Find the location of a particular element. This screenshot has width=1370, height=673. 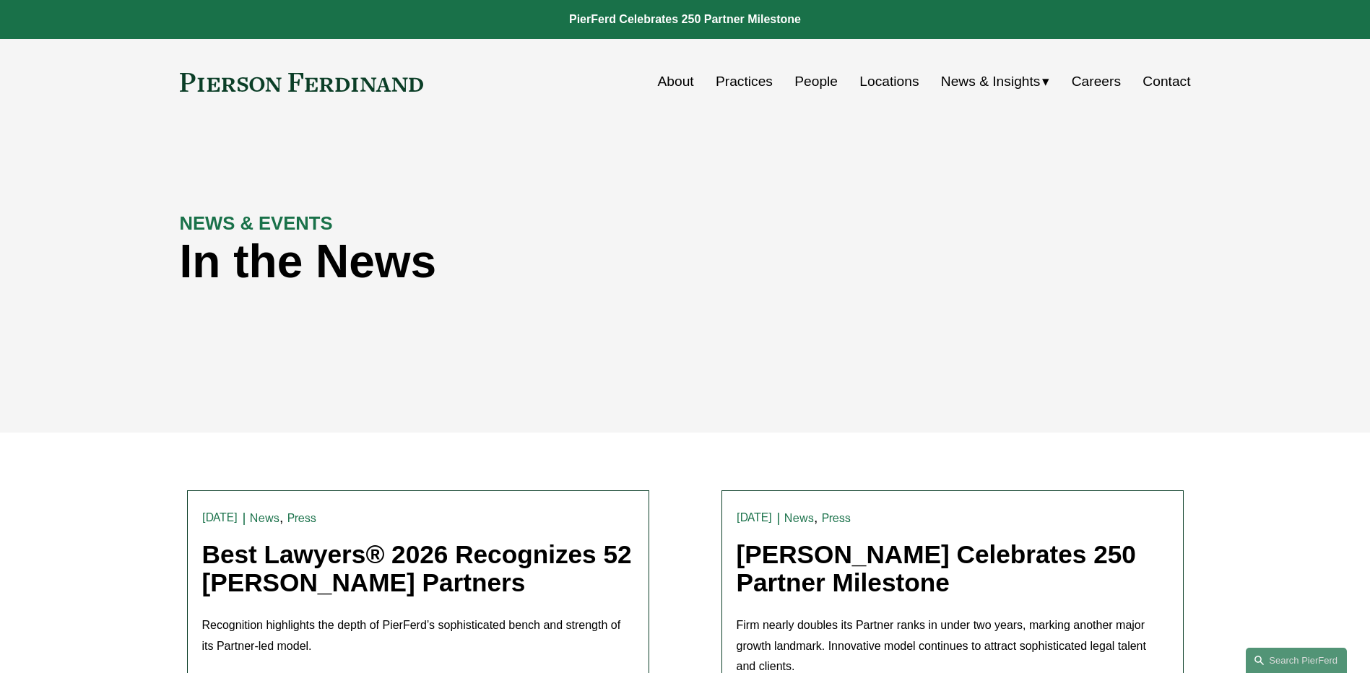

span: News & Insights is located at coordinates (991, 82).